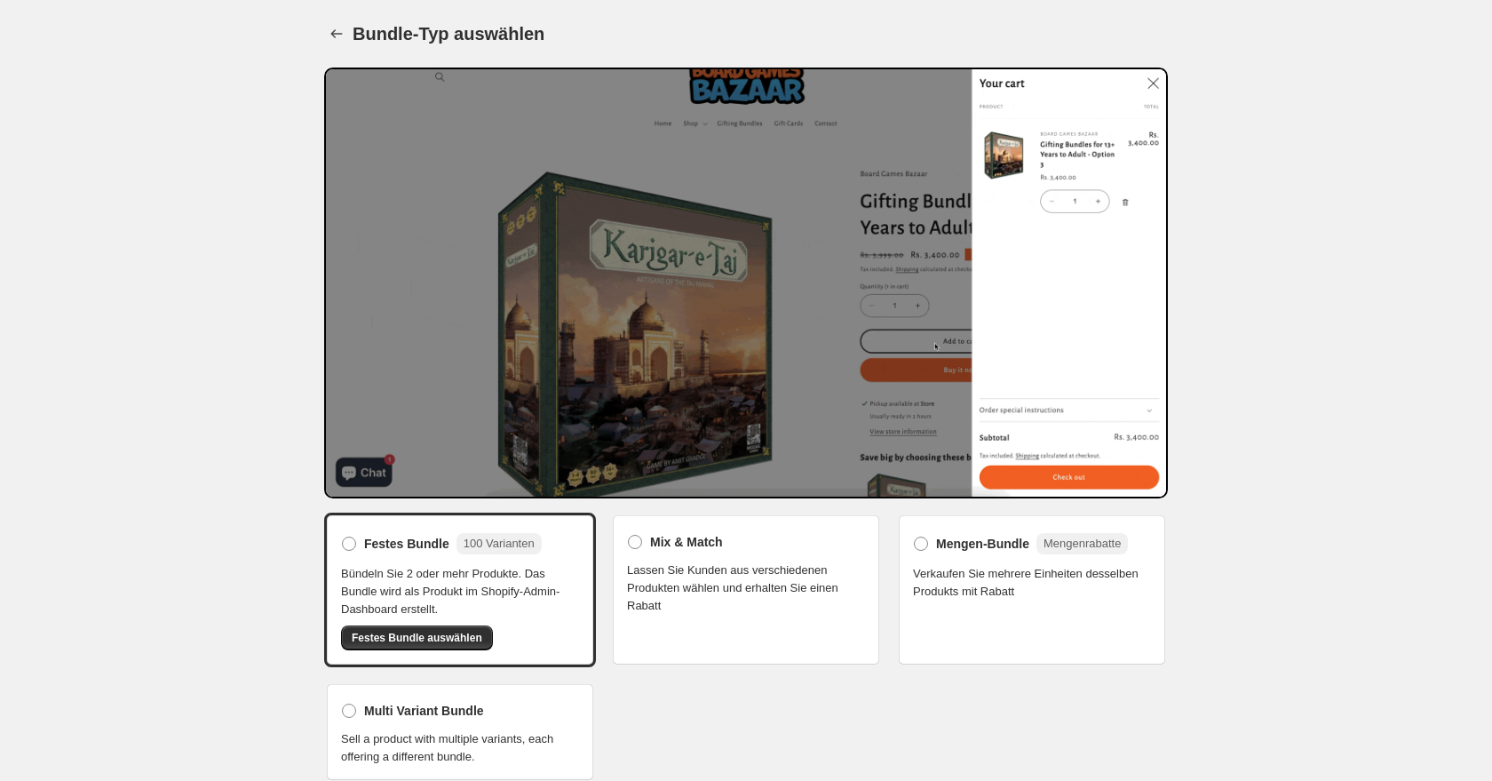 This screenshot has height=781, width=1492. I want to click on button: Festes Bundle auswählen, so click(416, 638).